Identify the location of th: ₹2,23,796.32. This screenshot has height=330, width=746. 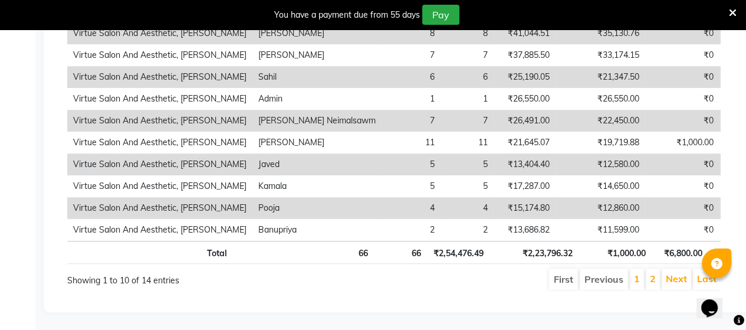
(534, 252).